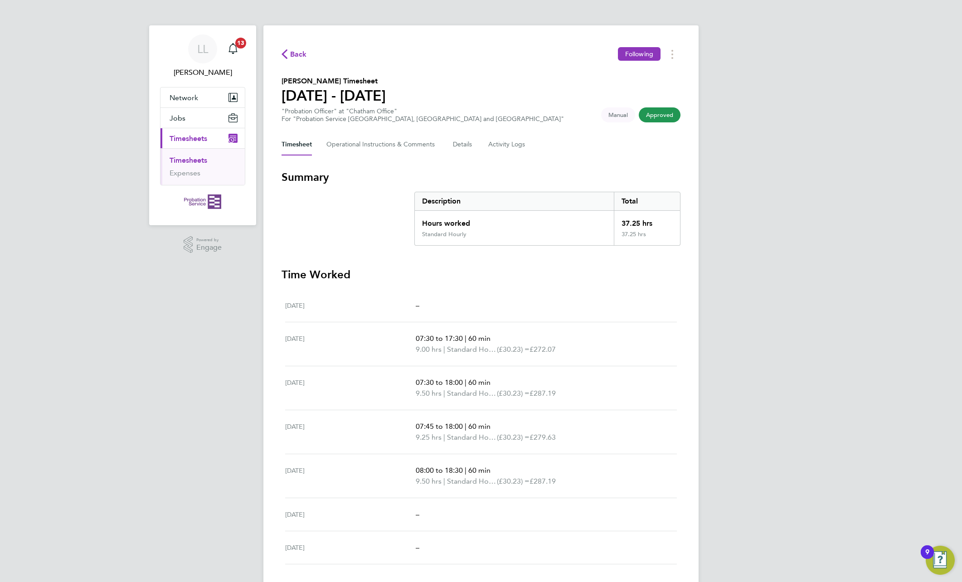  Describe the element at coordinates (672, 54) in the screenshot. I see `button: Timesheets Menu` at that location.